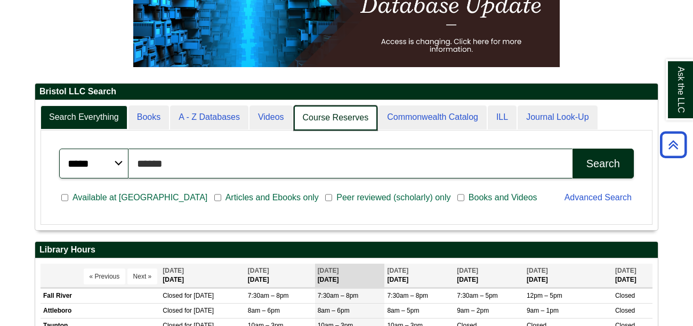 The width and height of the screenshot is (693, 326). What do you see at coordinates (393, 198) in the screenshot?
I see `span: Peer reviewed (scholarly) only` at bounding box center [393, 198].